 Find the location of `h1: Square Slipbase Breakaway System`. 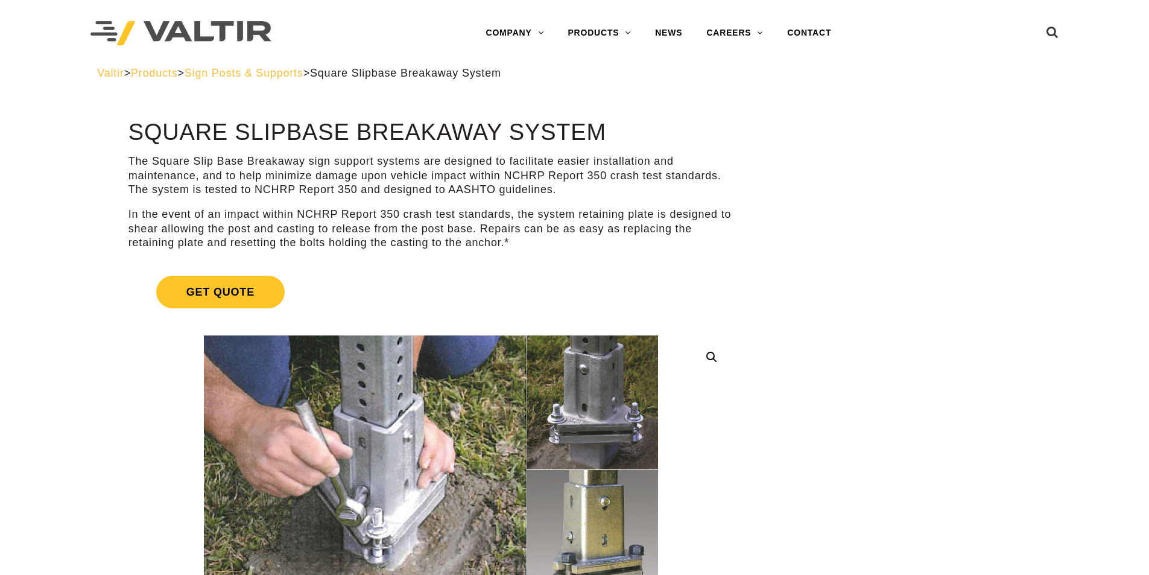

h1: Square Slipbase Breakaway System is located at coordinates (431, 133).